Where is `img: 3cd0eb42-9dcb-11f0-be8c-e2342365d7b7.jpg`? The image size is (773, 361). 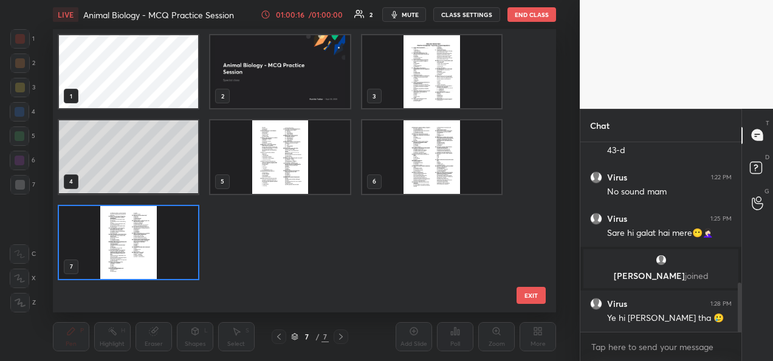 img: 3cd0eb42-9dcb-11f0-be8c-e2342365d7b7.jpg is located at coordinates (279, 72).